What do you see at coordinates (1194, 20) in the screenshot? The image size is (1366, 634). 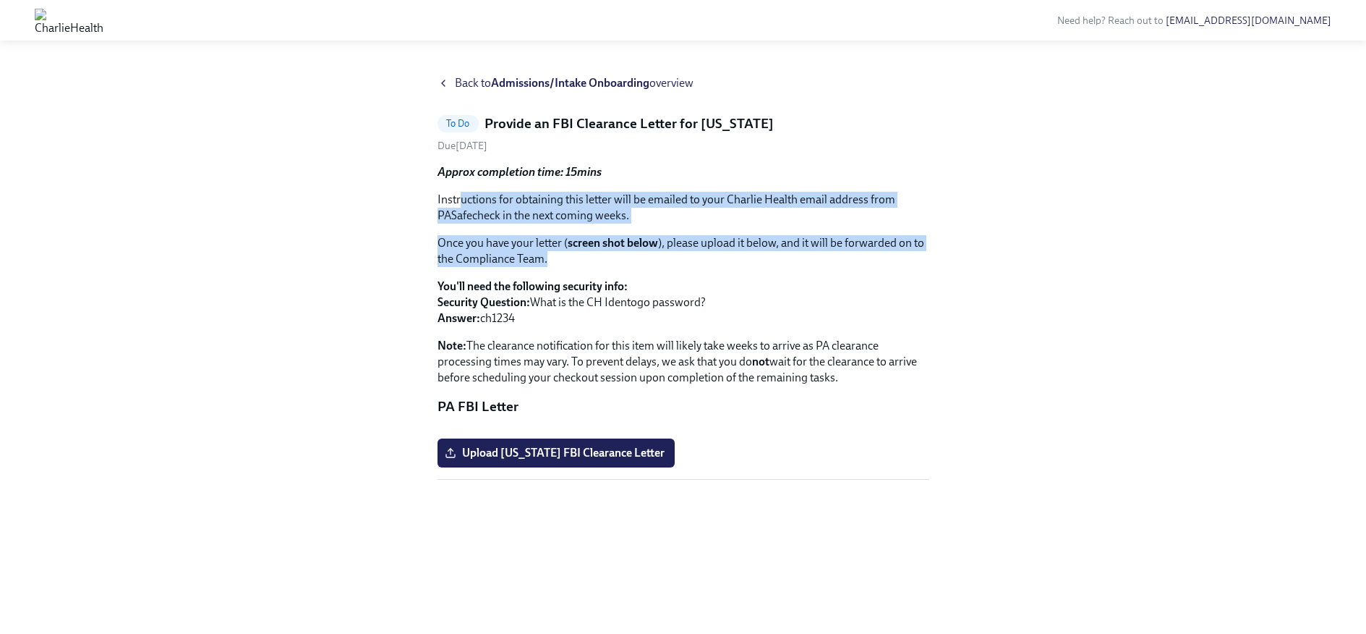 I see `span: Need help? Reach out to` at bounding box center [1194, 20].